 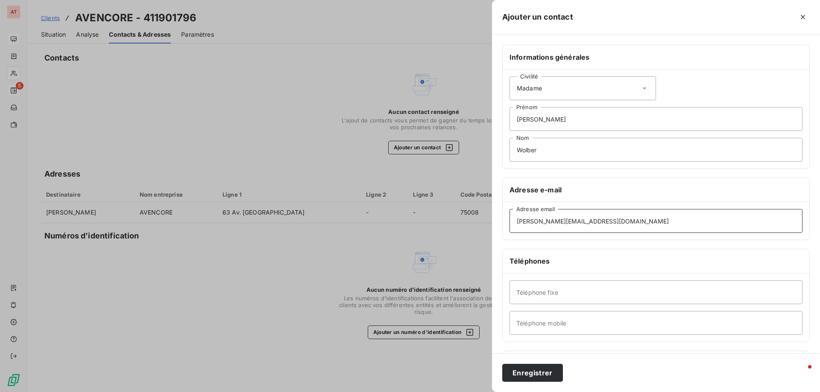 What do you see at coordinates (529, 88) in the screenshot?
I see `span: Madame` at bounding box center [529, 88].